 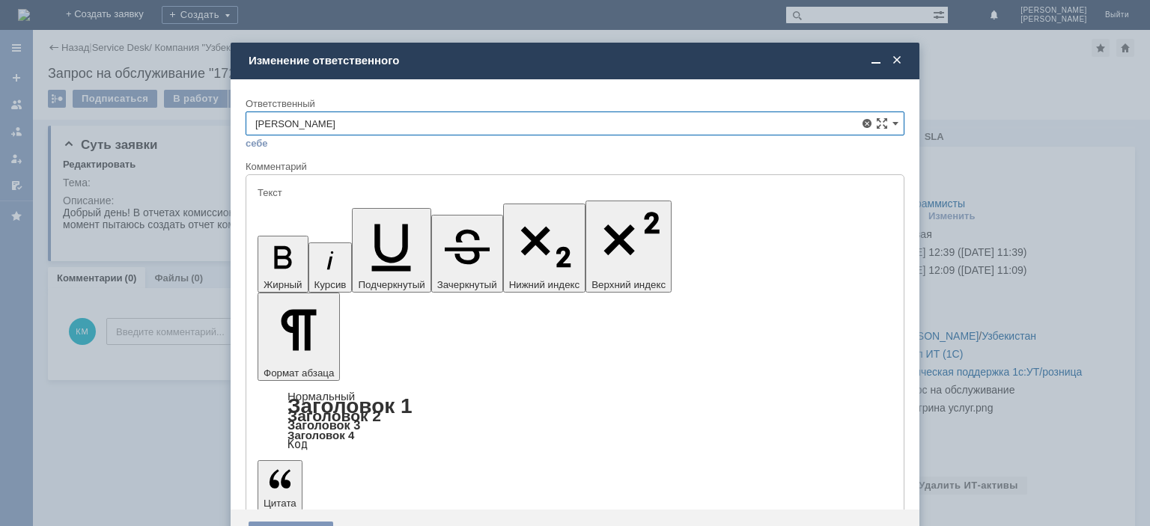 What do you see at coordinates (324, 425) in the screenshot?
I see `a: Заголовок 3` at bounding box center [324, 425].